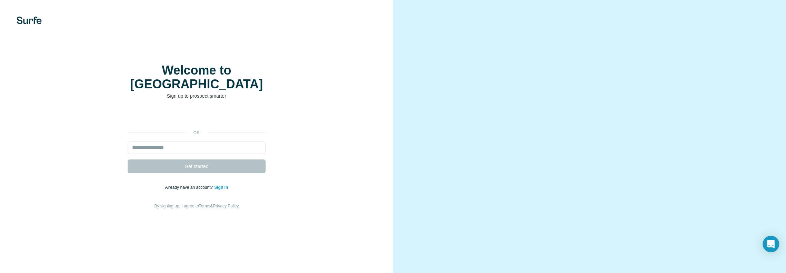 The image size is (786, 273). What do you see at coordinates (197, 133) in the screenshot?
I see `p: or` at bounding box center [197, 133].